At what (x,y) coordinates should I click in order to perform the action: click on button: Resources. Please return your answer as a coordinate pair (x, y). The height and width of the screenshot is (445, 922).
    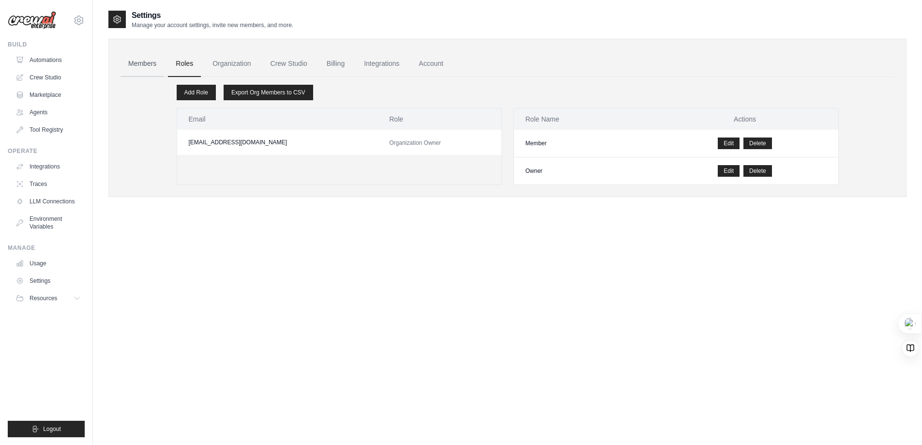
    Looking at the image, I should click on (48, 298).